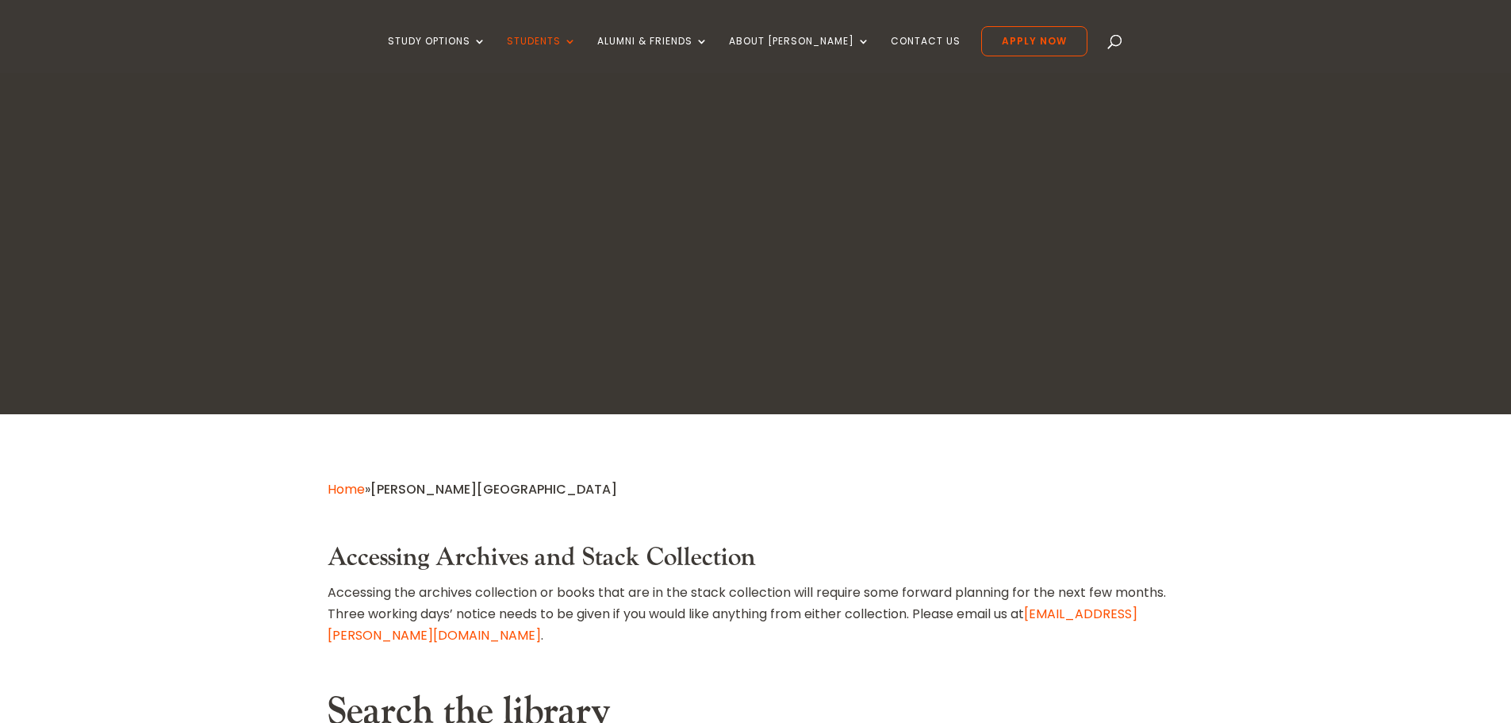 The height and width of the screenshot is (723, 1511). Describe the element at coordinates (756, 614) in the screenshot. I see `p: Accessing the archives collection or books that are in the stack collection will require some for...` at that location.